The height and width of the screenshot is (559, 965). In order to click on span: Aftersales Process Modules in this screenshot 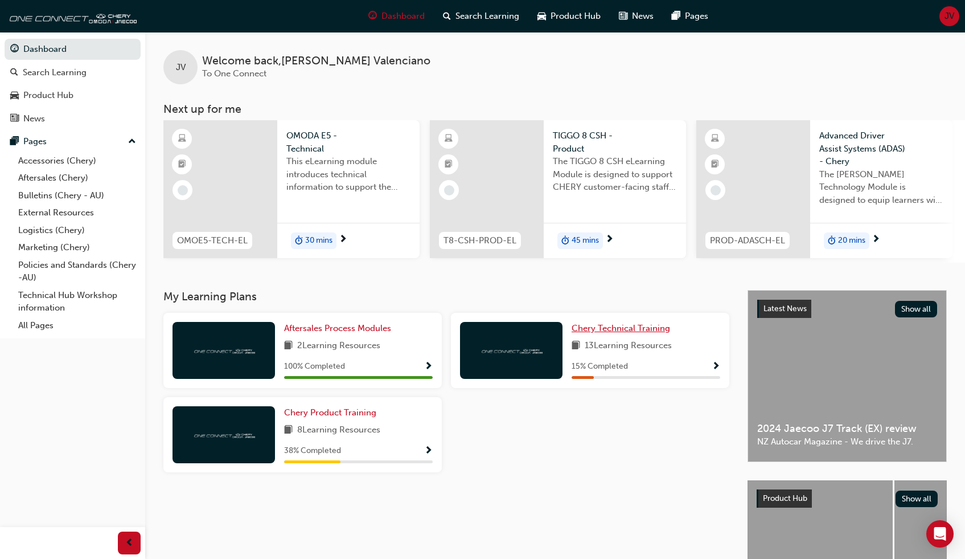, I will do `click(338, 328)`.